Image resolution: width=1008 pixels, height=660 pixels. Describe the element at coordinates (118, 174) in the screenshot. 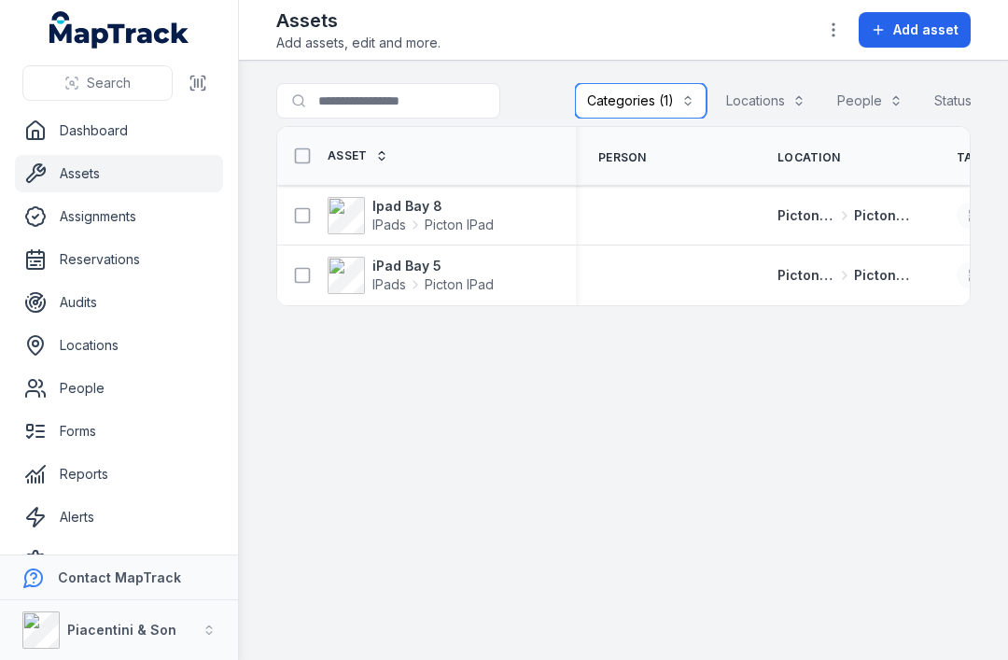

I see `a: Assets` at that location.